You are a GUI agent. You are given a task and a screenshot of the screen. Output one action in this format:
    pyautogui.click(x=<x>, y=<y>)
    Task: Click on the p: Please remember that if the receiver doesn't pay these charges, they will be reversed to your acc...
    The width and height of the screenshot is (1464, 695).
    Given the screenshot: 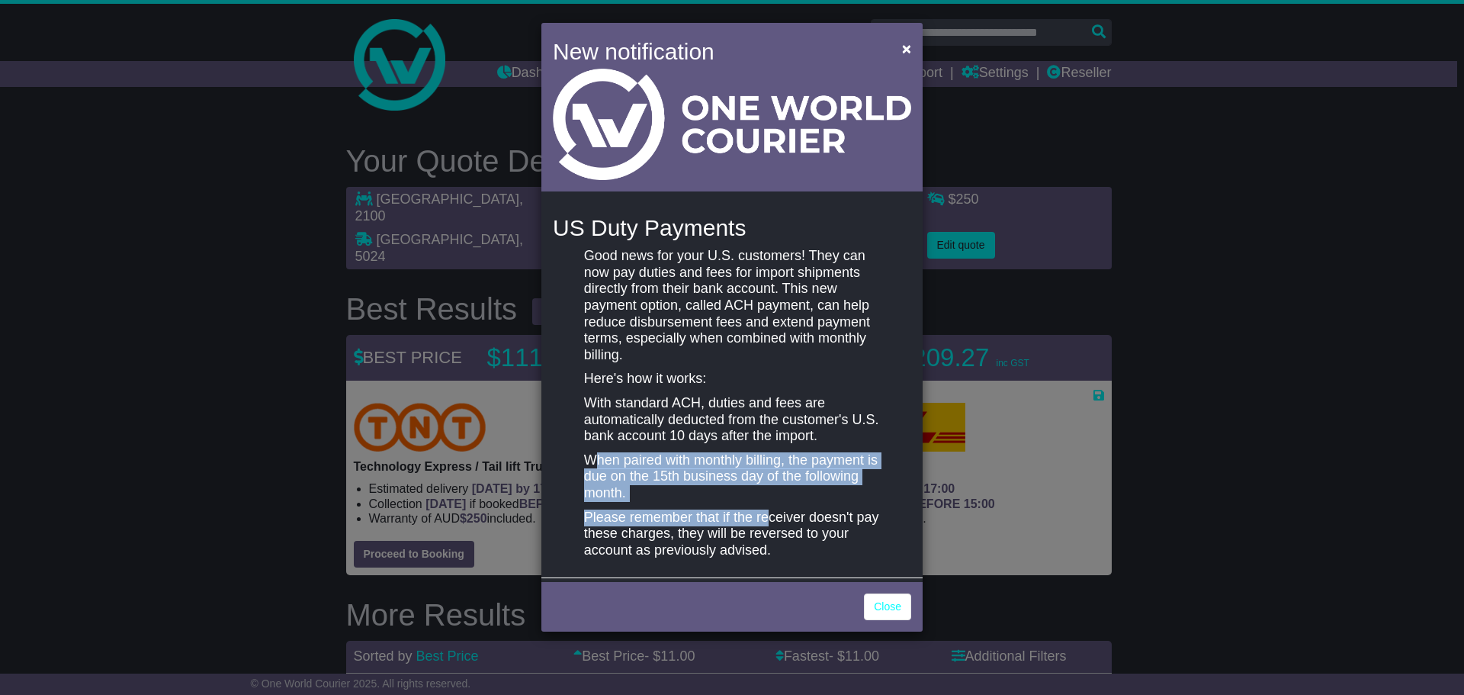 What is the action you would take?
    pyautogui.click(x=732, y=534)
    